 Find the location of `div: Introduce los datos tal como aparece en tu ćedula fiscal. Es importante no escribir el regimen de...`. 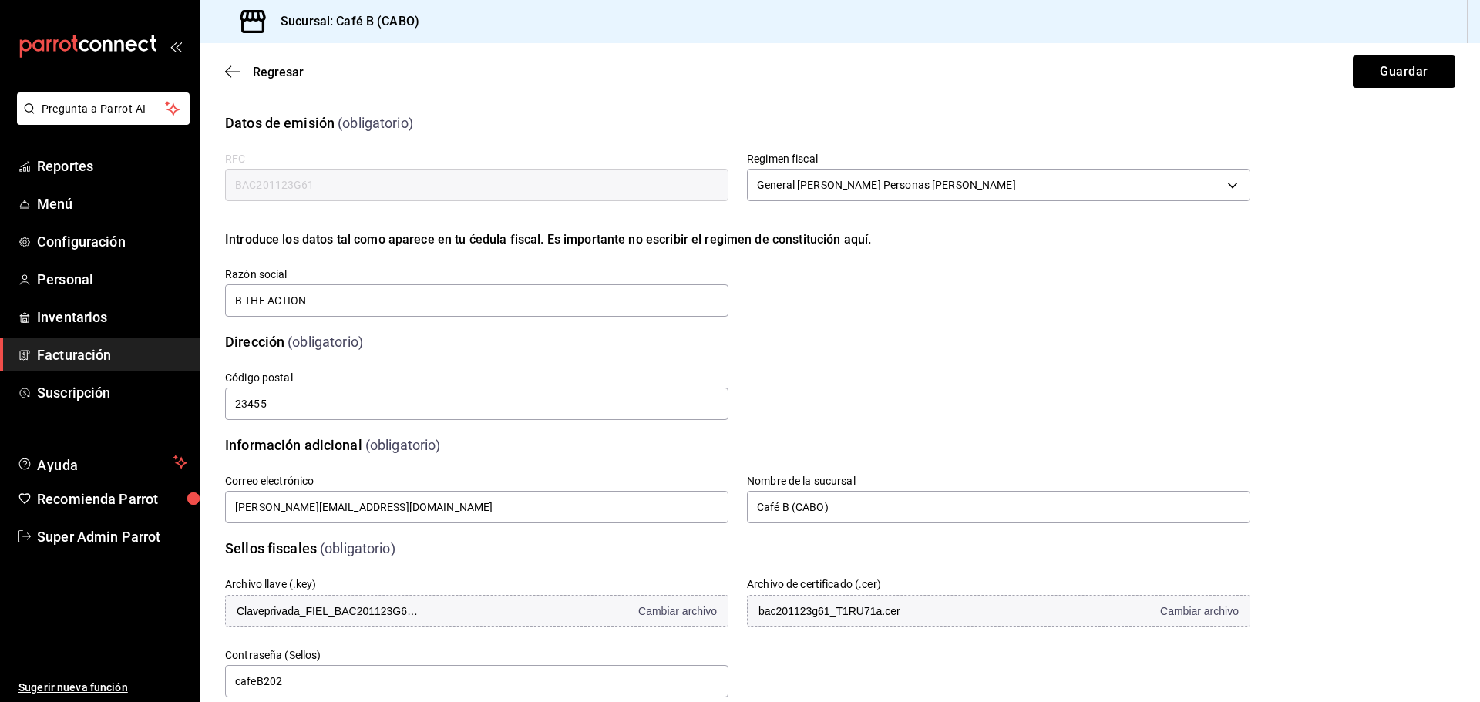

div: Introduce los datos tal como aparece en tu ćedula fiscal. Es importante no escribir el regimen de... is located at coordinates (738, 240).